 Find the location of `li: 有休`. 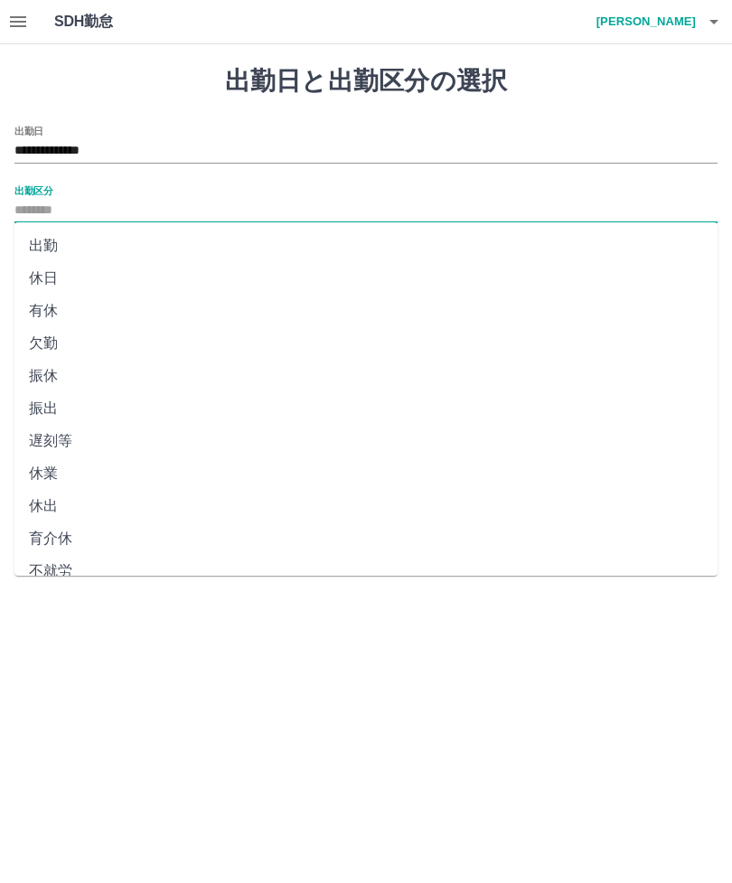

li: 有休 is located at coordinates (366, 311).